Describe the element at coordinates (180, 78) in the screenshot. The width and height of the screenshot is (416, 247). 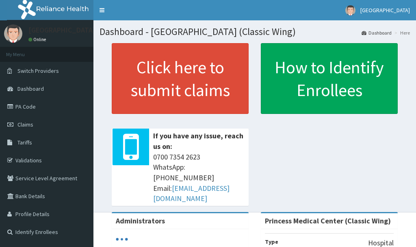
I see `a: Click here to submit claims` at that location.